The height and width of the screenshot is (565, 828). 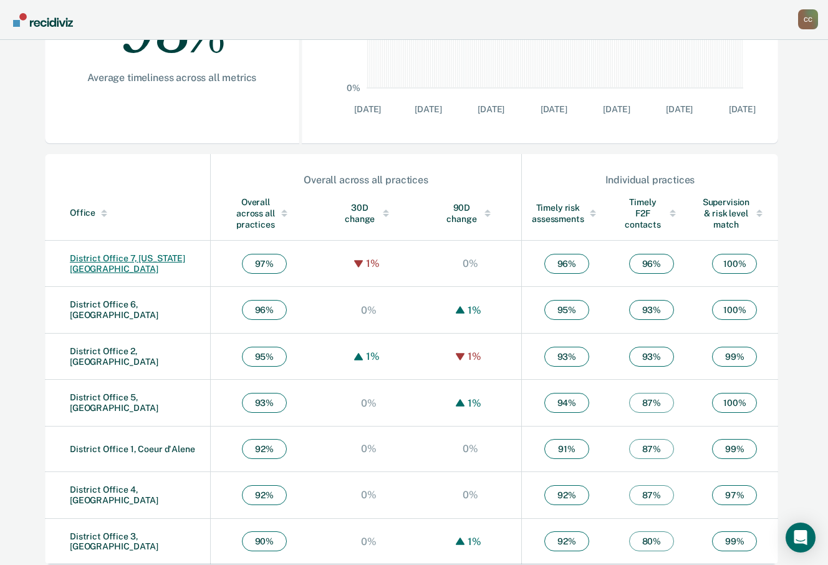 I want to click on div: 30D change, so click(x=368, y=213).